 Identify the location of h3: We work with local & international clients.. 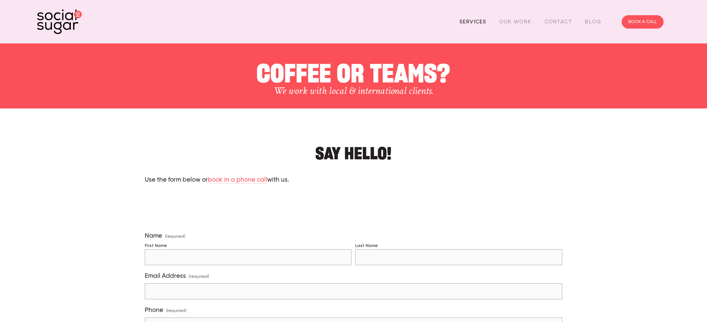
(353, 91).